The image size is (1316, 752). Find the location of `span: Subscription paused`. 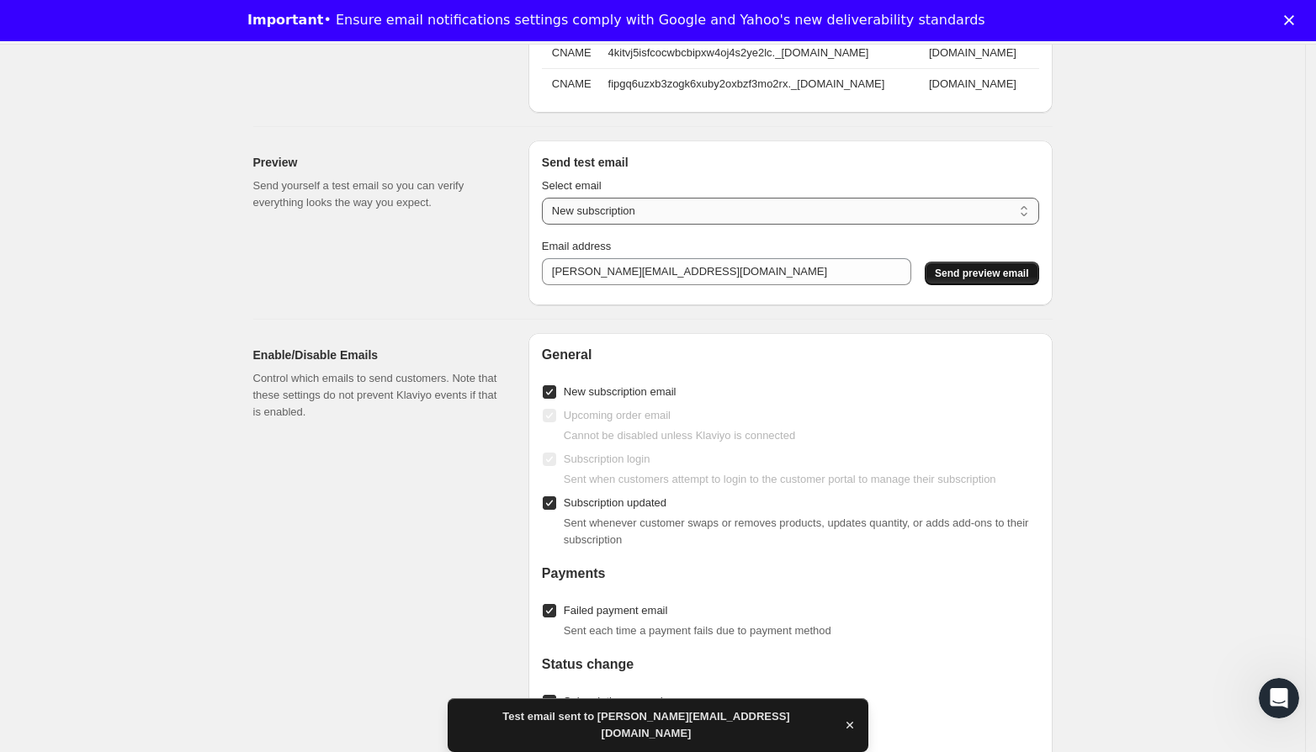

span: Subscription paused is located at coordinates (613, 701).